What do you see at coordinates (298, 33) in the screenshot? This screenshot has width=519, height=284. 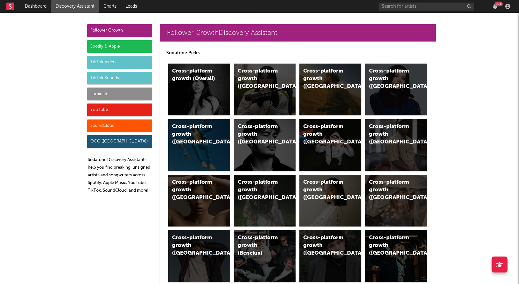 I see `a: Follower GrowthDiscovery Assistant` at bounding box center [298, 33].